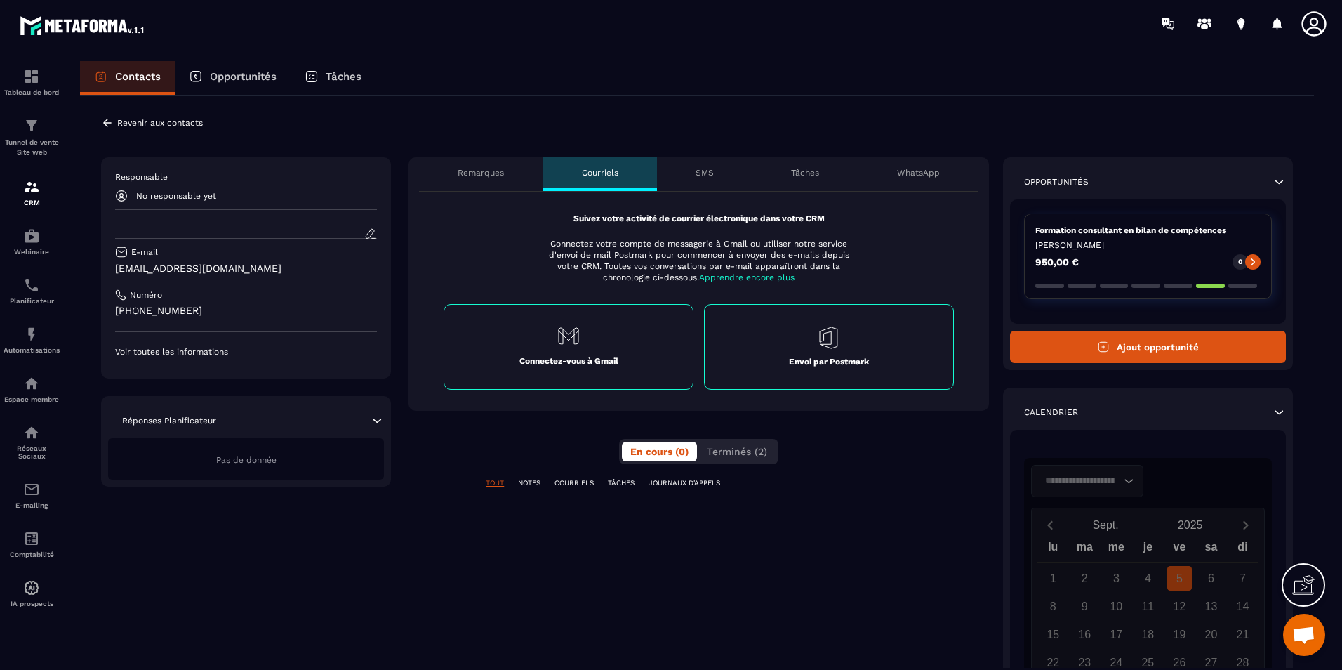 The width and height of the screenshot is (1342, 670). What do you see at coordinates (1051, 412) in the screenshot?
I see `p: Calendrier` at bounding box center [1051, 412].